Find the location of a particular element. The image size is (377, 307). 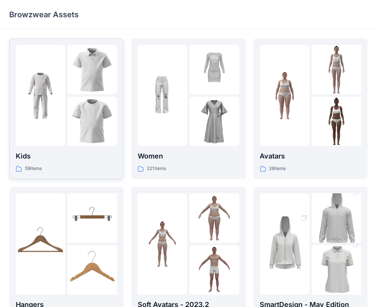

p: Women is located at coordinates (188, 156).